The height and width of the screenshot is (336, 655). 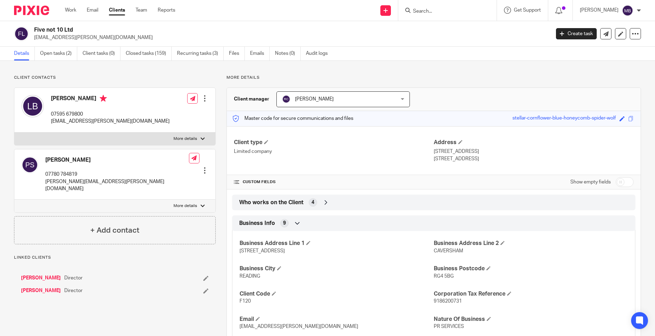 I want to click on a: Closed tasks (159), so click(x=148, y=53).